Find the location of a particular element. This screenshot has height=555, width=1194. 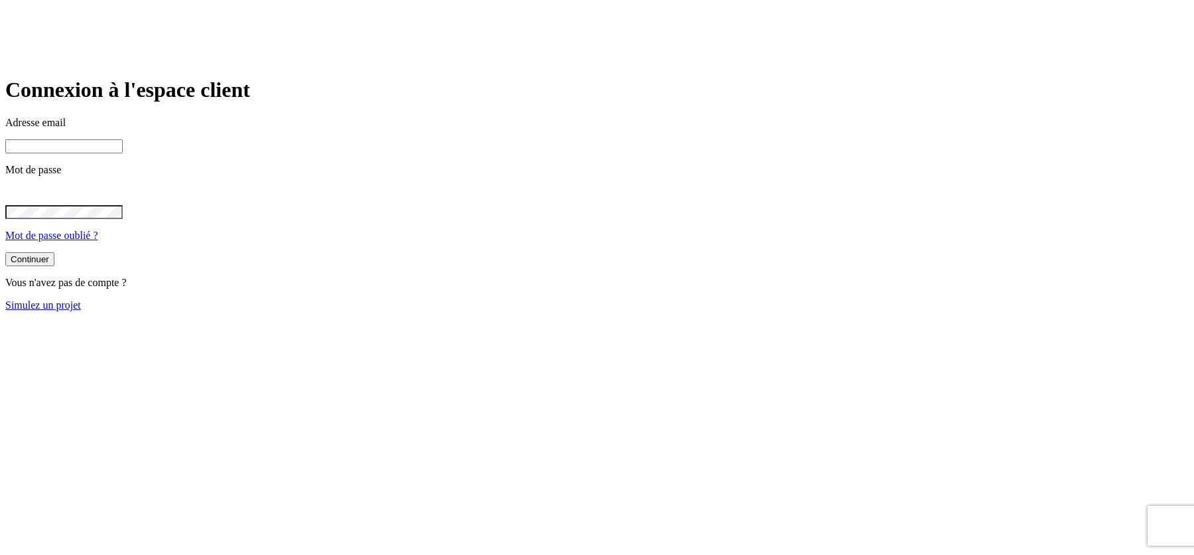

p: Vous n'avez pas de compte ? is located at coordinates (597, 283).